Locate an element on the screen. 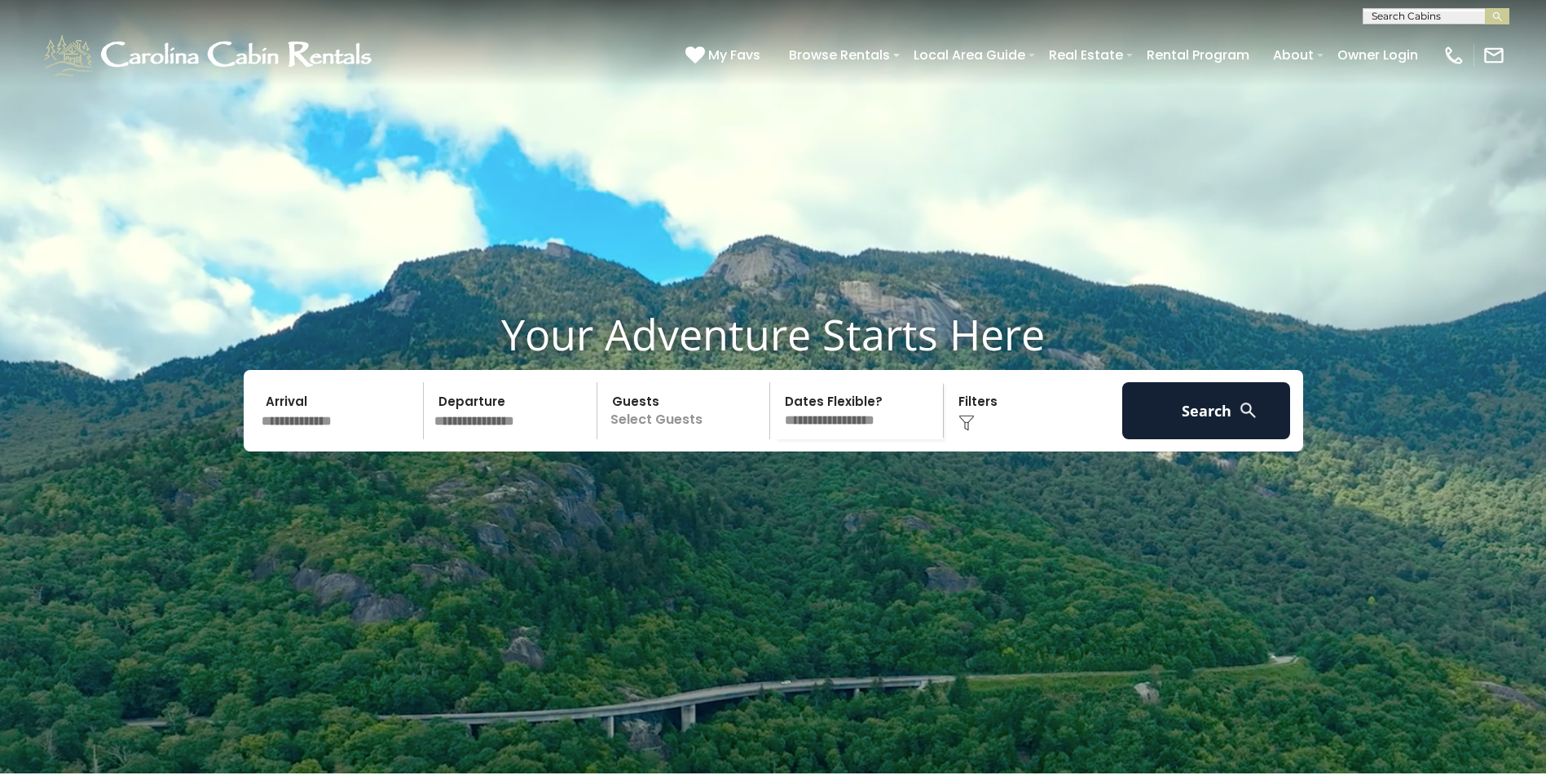 The image size is (1546, 784). p: Select Guests is located at coordinates (687, 411).